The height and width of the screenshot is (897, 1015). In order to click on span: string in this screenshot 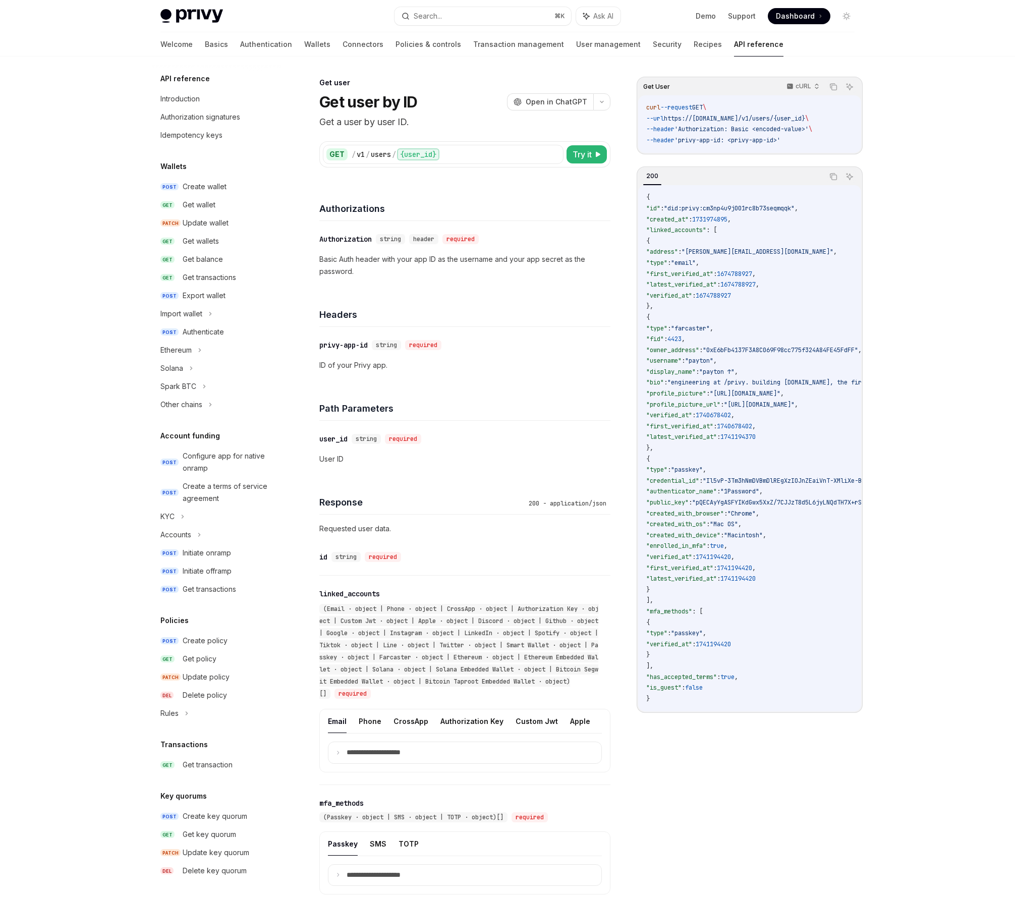, I will do `click(386, 345)`.